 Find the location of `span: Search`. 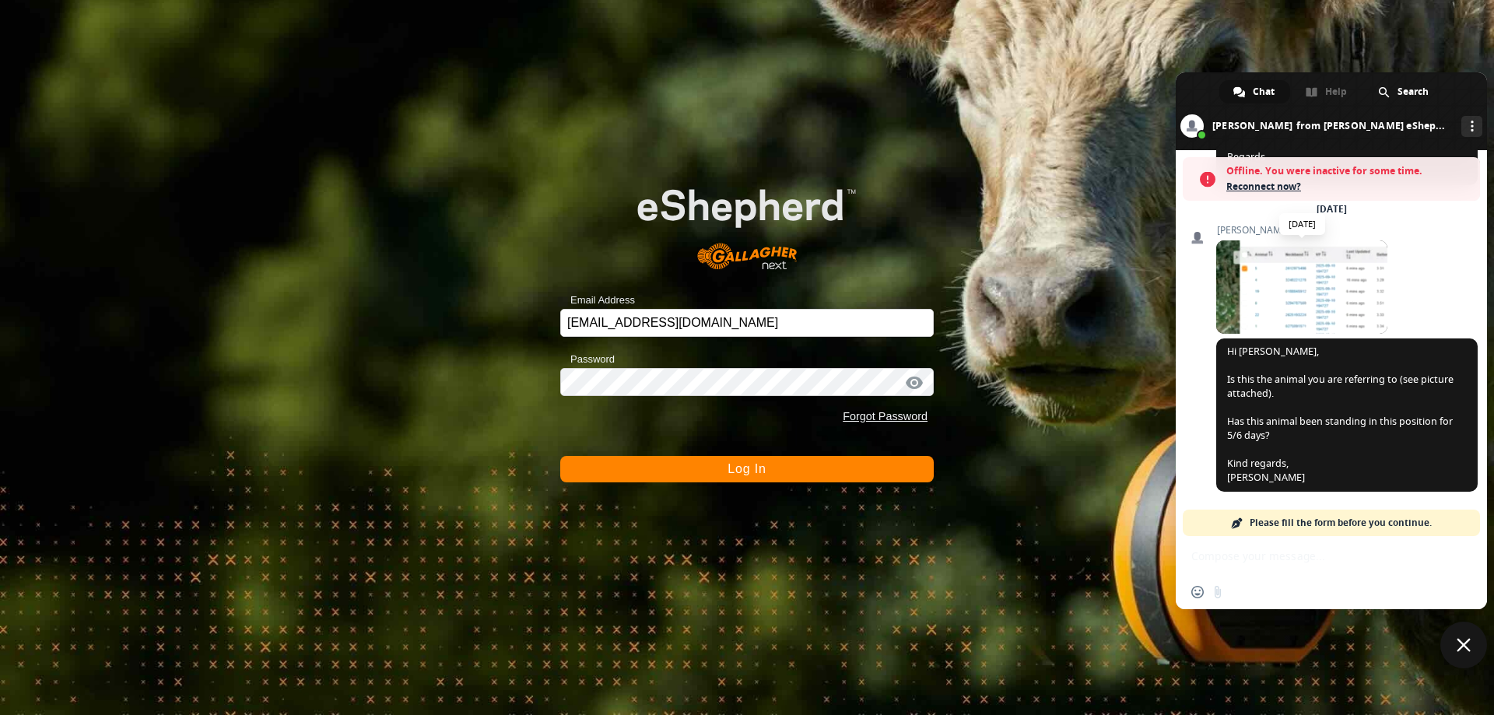

span: Search is located at coordinates (1414, 92).